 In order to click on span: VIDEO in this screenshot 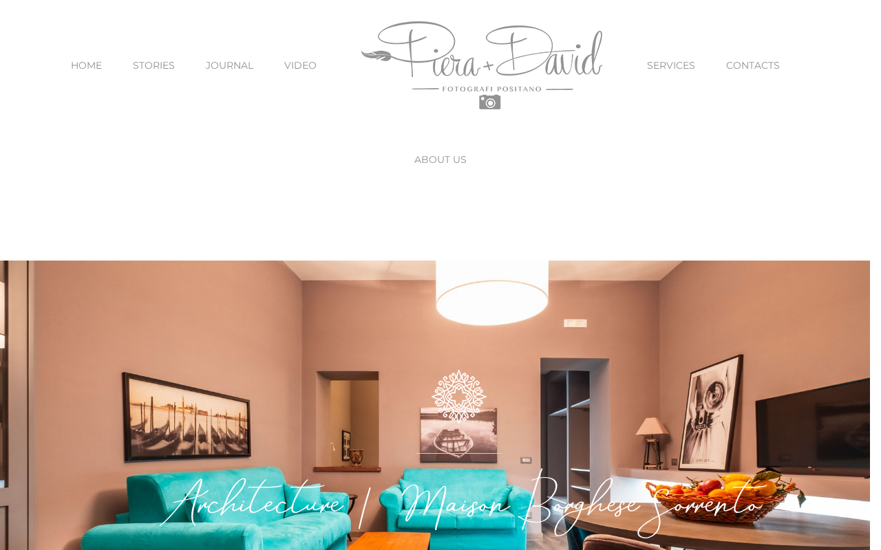, I will do `click(300, 65)`.